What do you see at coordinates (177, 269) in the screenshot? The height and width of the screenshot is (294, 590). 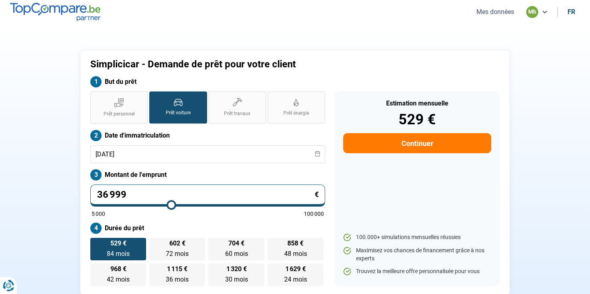 I see `span: 1 115 €` at bounding box center [177, 269].